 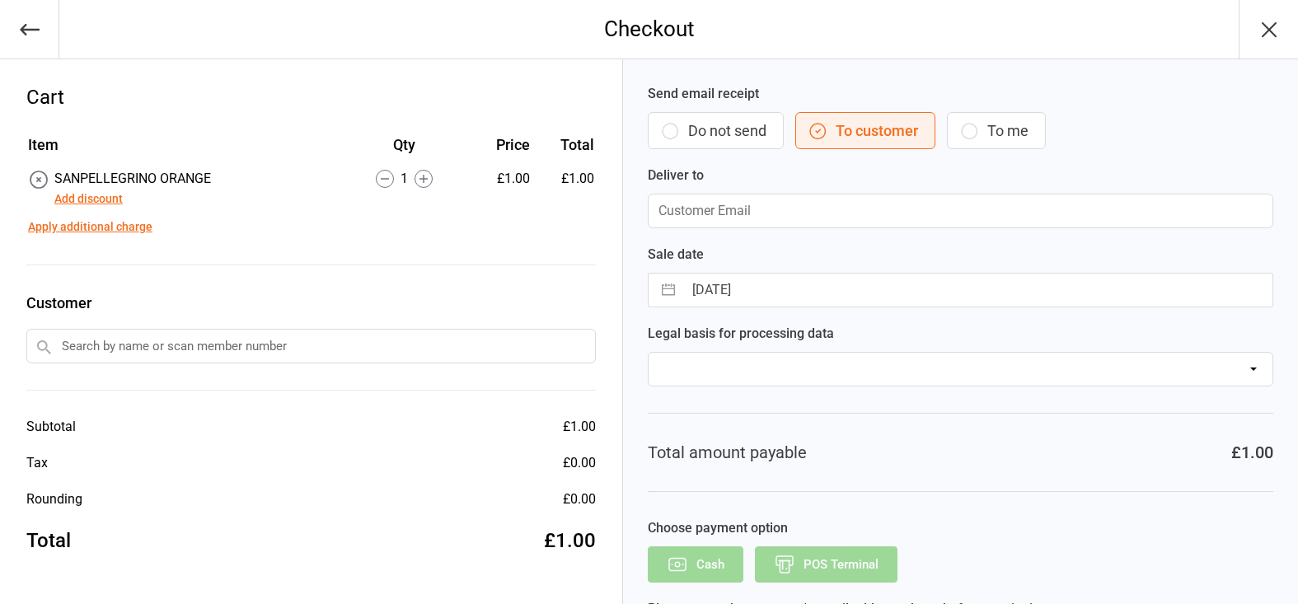 What do you see at coordinates (960, 255) in the screenshot?
I see `label: Sale date` at bounding box center [960, 255].